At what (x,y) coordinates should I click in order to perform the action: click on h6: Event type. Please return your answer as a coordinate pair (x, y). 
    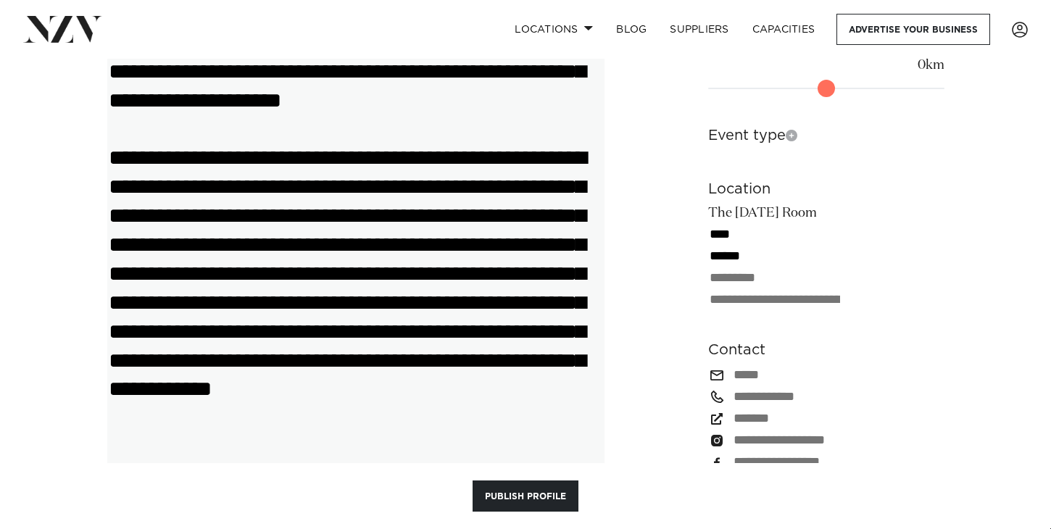
    Looking at the image, I should click on (827, 136).